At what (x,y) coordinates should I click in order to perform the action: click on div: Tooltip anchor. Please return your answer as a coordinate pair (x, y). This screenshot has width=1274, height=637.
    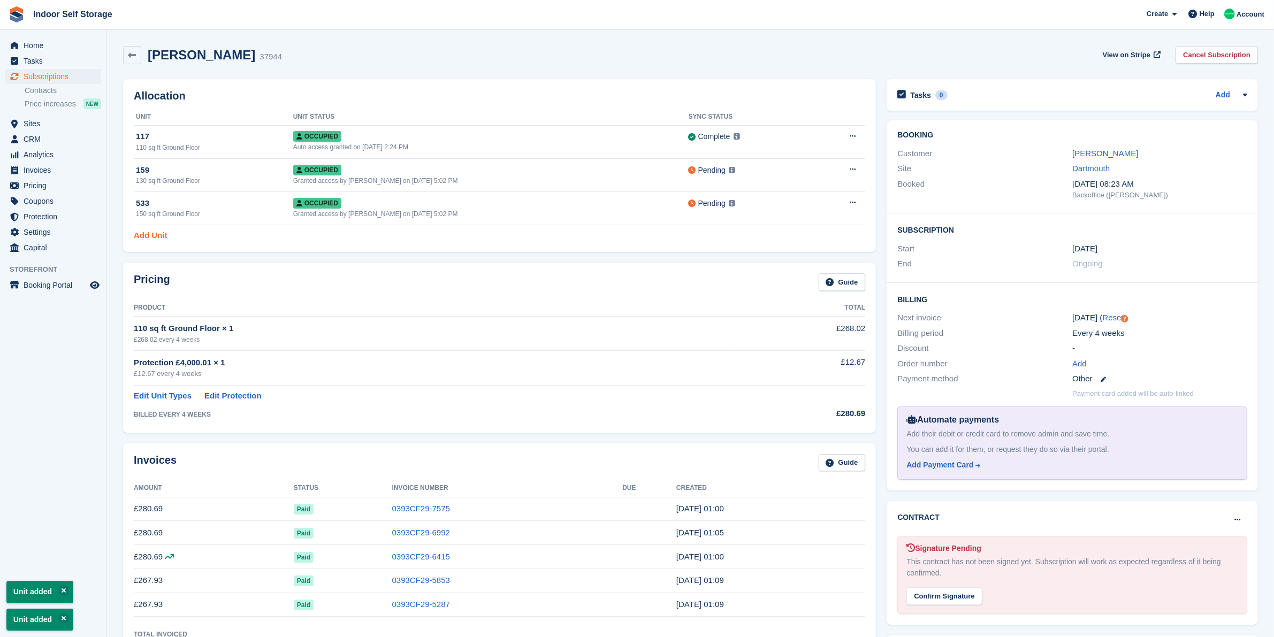
    Looking at the image, I should click on (1124, 319).